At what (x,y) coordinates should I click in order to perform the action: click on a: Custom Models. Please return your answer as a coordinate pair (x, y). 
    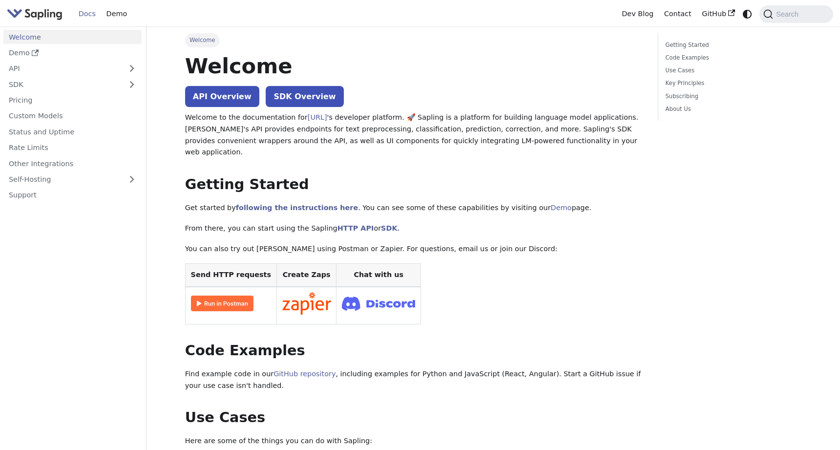
    Looking at the image, I should click on (72, 116).